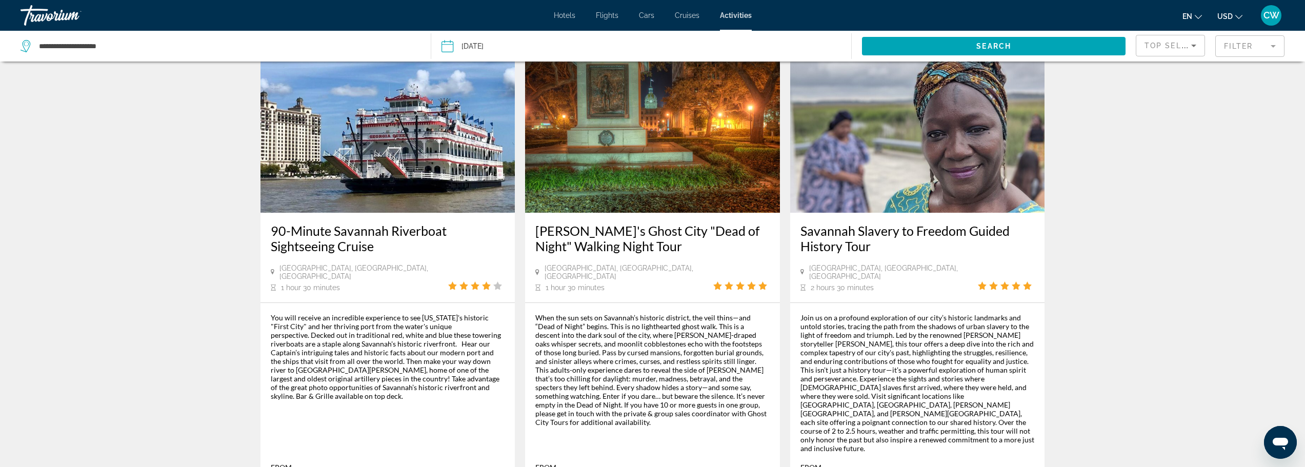 The height and width of the screenshot is (467, 1305). What do you see at coordinates (736, 15) in the screenshot?
I see `span: Activities` at bounding box center [736, 15].